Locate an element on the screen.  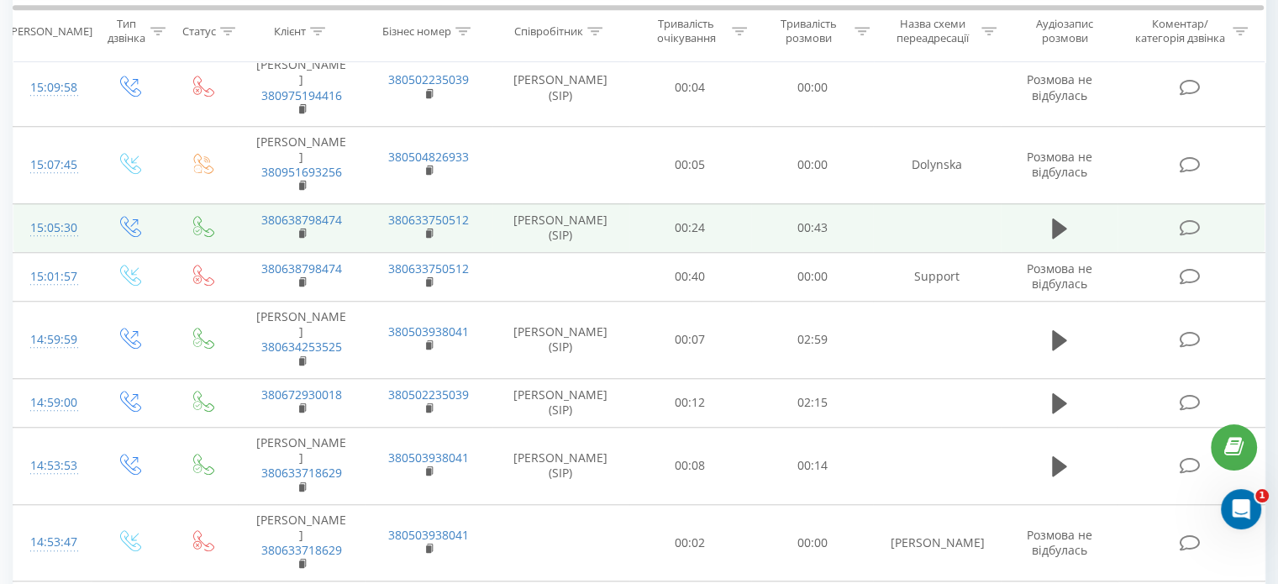
div: Коментар/категорія дзвінка is located at coordinates (1179, 32).